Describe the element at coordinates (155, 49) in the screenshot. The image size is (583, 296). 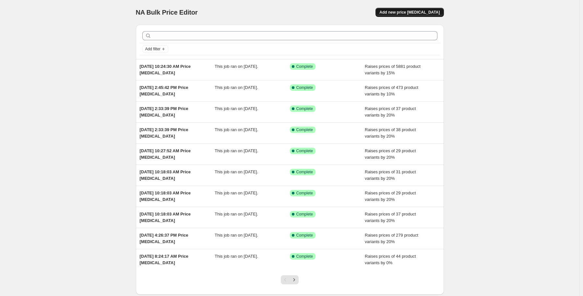
I see `button: Add filter` at that location.